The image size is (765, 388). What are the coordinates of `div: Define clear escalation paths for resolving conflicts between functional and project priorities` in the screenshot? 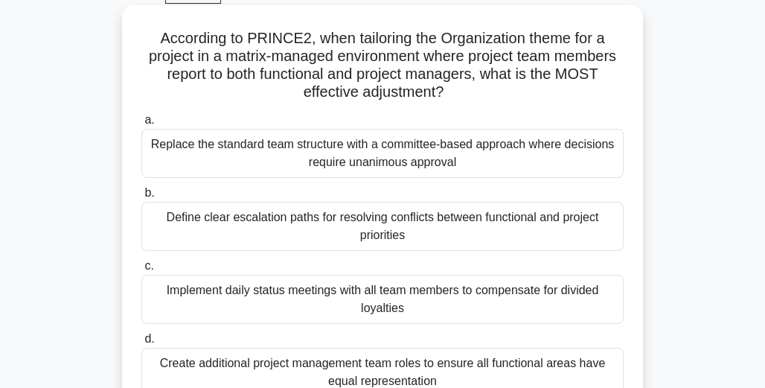 It's located at (383, 226).